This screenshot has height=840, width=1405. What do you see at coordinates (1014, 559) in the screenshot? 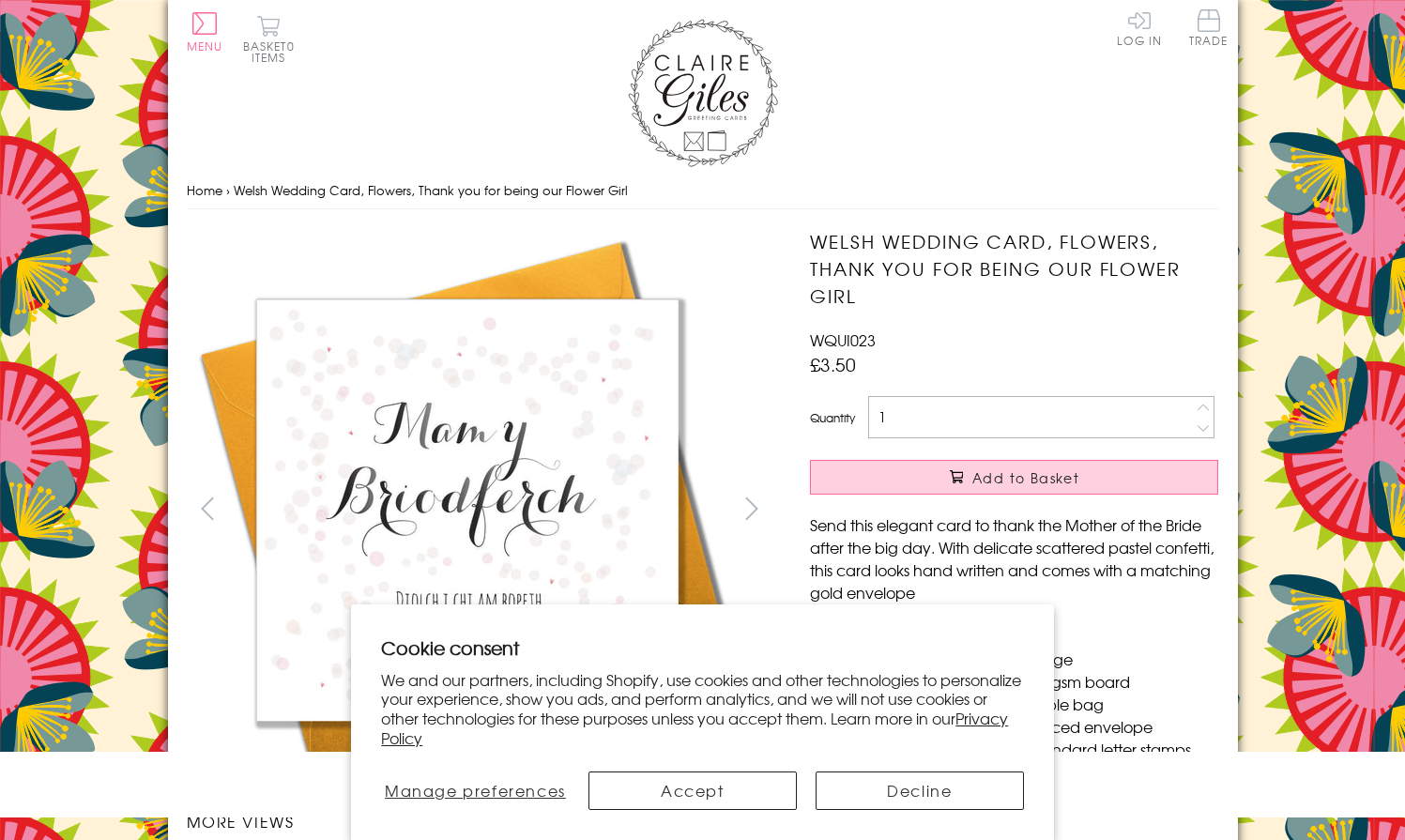
I see `p: Send this elegant card to thank the Mother of the Bride after the big day. With delicate scattere...` at bounding box center [1014, 559].